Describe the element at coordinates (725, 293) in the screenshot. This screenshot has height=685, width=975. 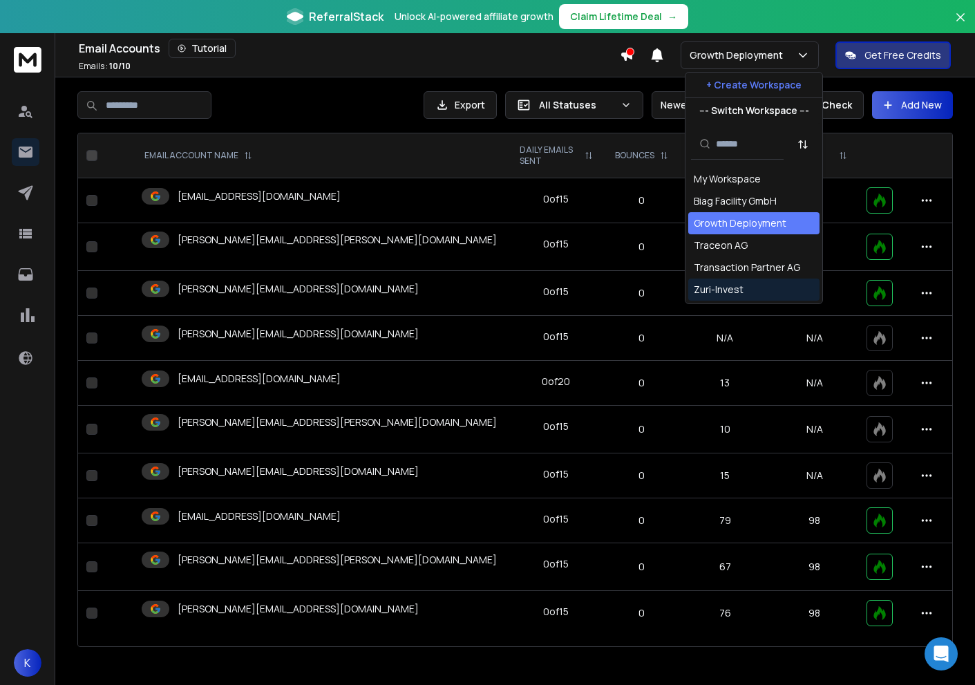
I see `td: 81` at that location.